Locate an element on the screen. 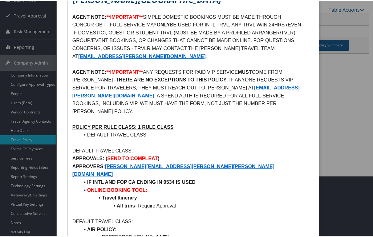  strong: THERE ARE NO EXCEPTIONS TO THIS POLICY is located at coordinates (171, 79).